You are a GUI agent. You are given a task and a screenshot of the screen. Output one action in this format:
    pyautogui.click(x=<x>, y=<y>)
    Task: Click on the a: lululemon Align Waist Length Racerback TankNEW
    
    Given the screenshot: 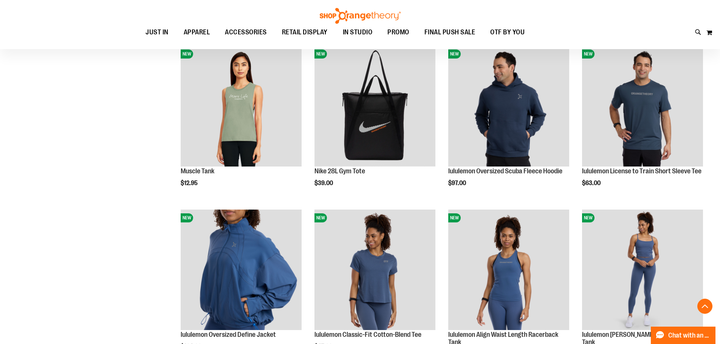 What is the action you would take?
    pyautogui.click(x=509, y=271)
    